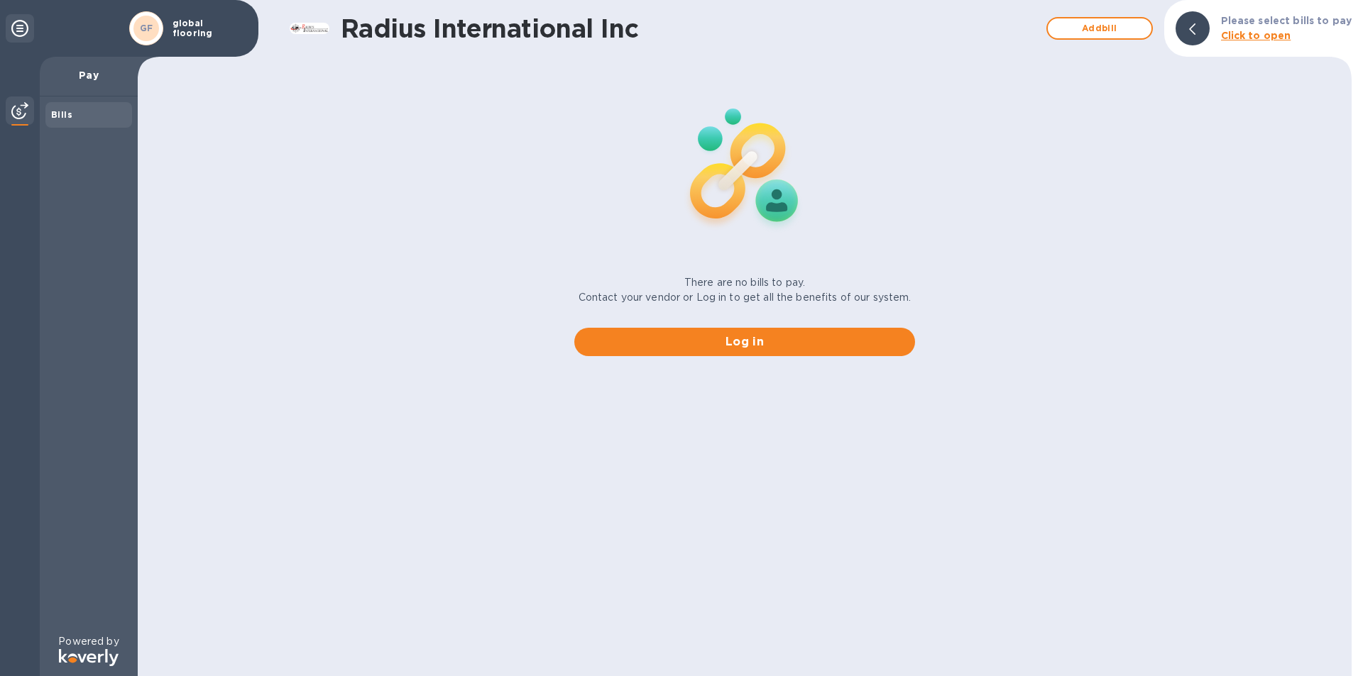 This screenshot has width=1363, height=676. Describe the element at coordinates (745, 290) in the screenshot. I see `p: There are no bills to pay. Contact your vendor or Log in to get all the benefits of our system.` at that location.